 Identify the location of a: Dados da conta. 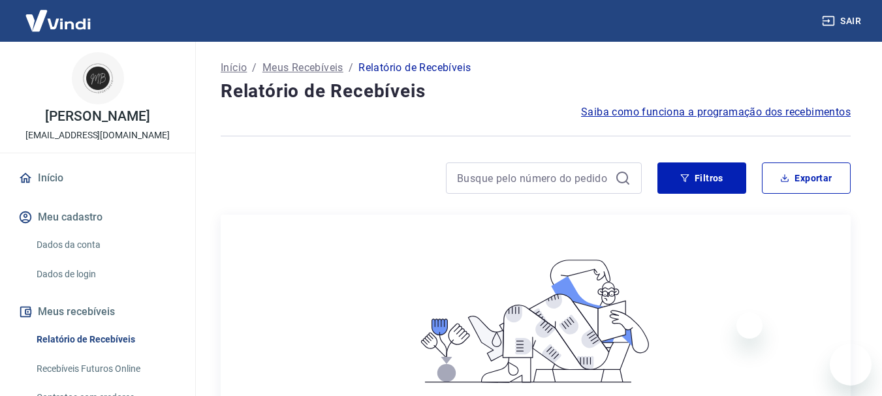
(105, 245).